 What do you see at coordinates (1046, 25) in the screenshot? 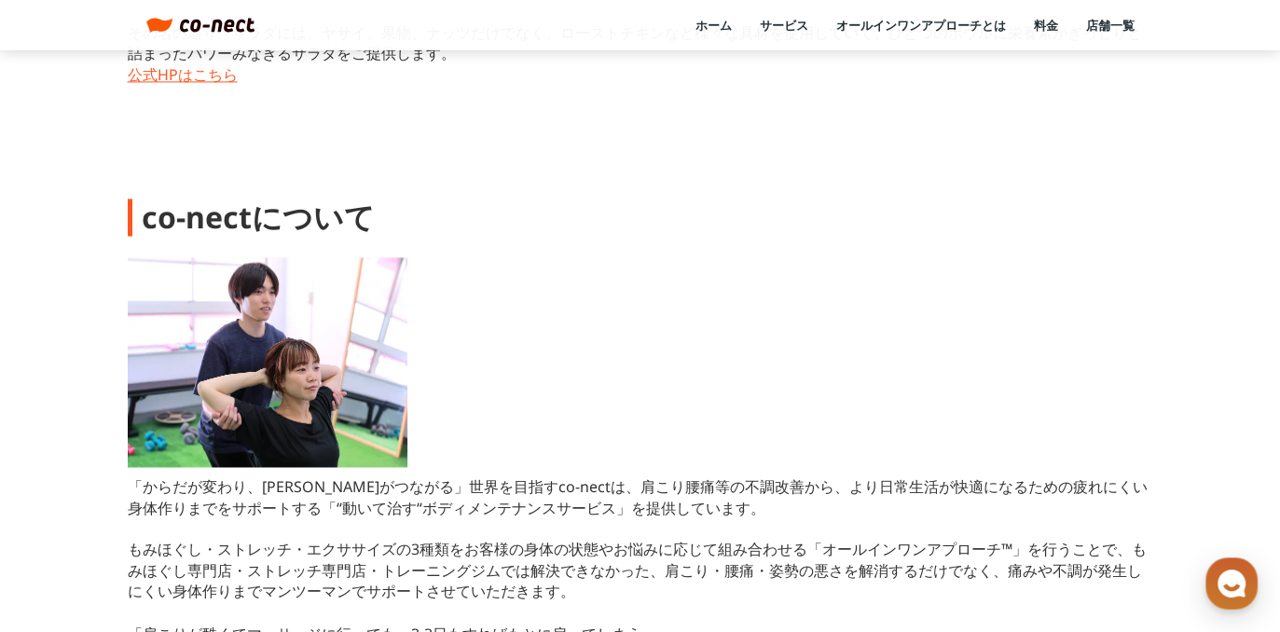
I see `a: 料金` at bounding box center [1046, 25].